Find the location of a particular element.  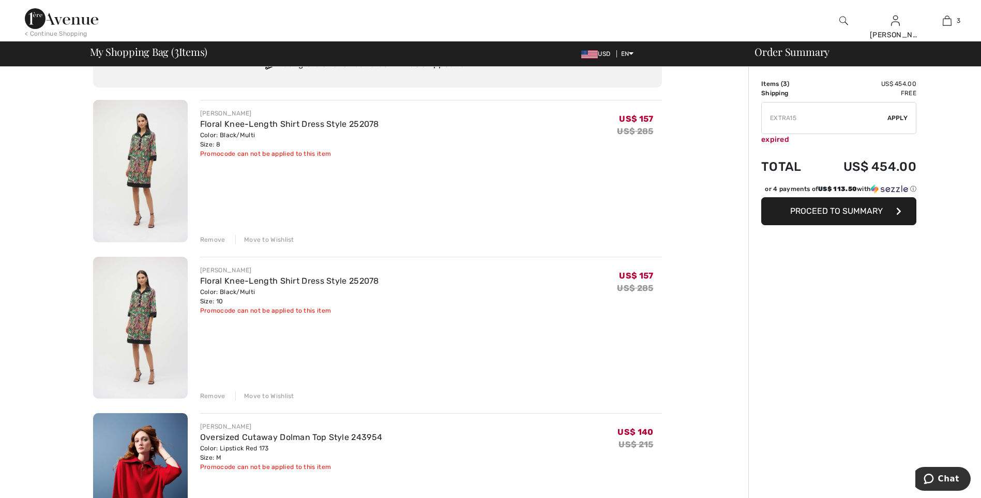

span: Apply is located at coordinates (898, 118).